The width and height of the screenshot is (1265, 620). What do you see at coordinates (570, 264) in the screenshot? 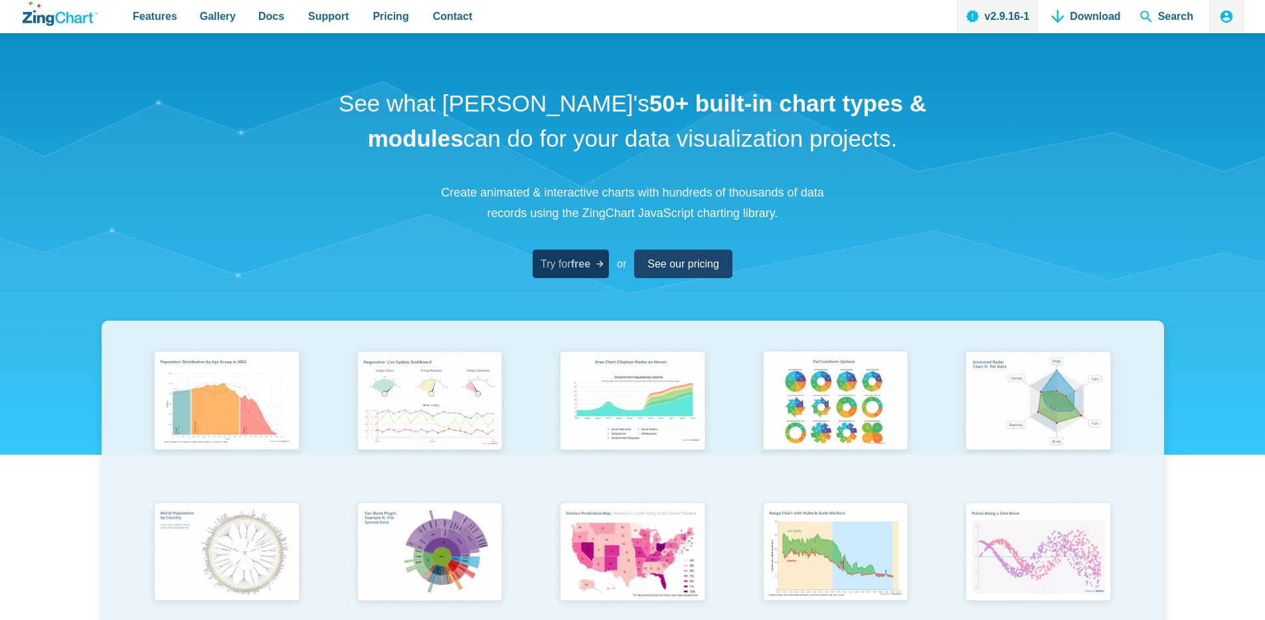
I see `a: Try forfree` at bounding box center [570, 264].